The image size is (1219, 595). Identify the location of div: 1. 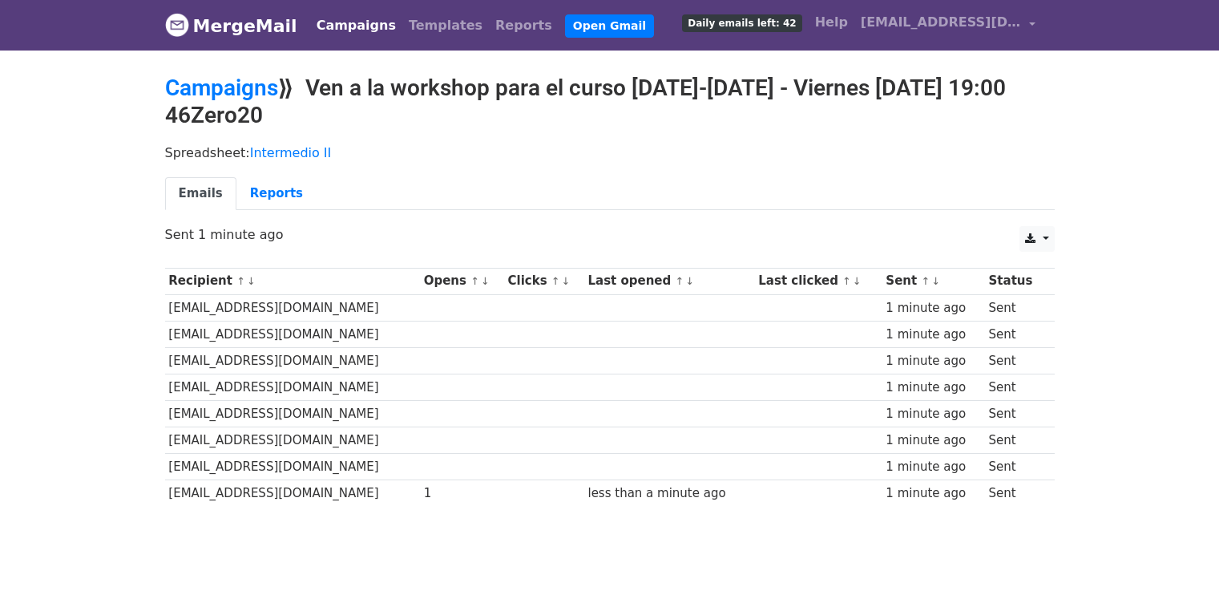
(462, 493).